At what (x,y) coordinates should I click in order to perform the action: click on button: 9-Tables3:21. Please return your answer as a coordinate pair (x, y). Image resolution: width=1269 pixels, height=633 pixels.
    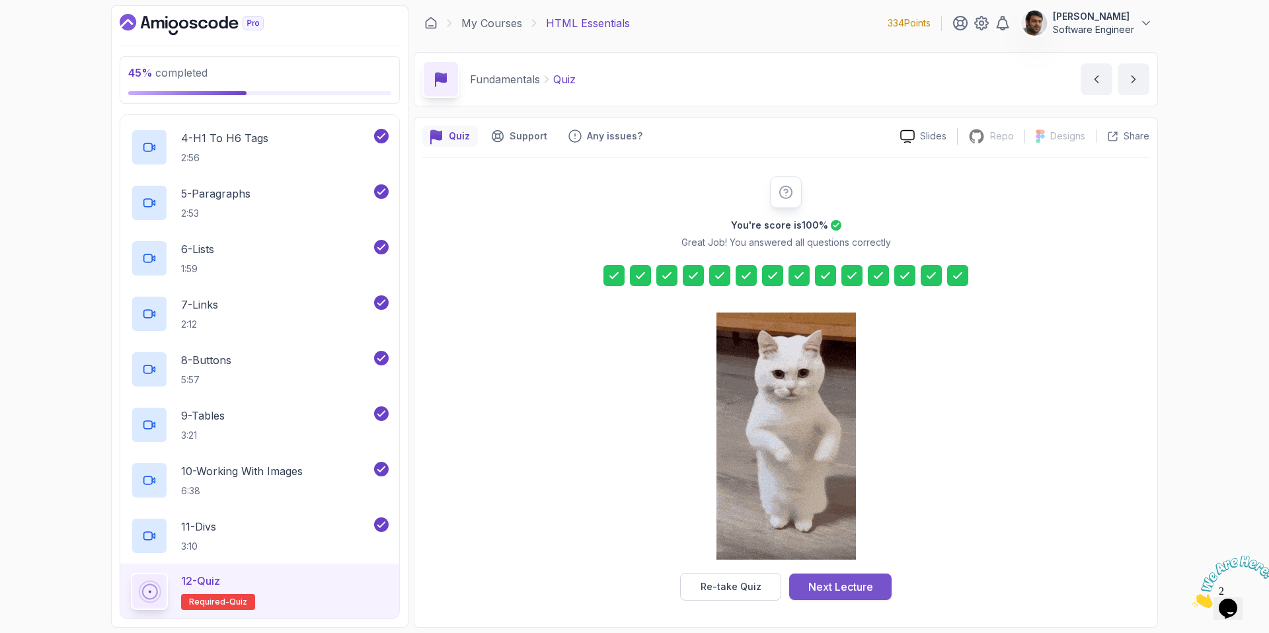
    Looking at the image, I should click on (260, 425).